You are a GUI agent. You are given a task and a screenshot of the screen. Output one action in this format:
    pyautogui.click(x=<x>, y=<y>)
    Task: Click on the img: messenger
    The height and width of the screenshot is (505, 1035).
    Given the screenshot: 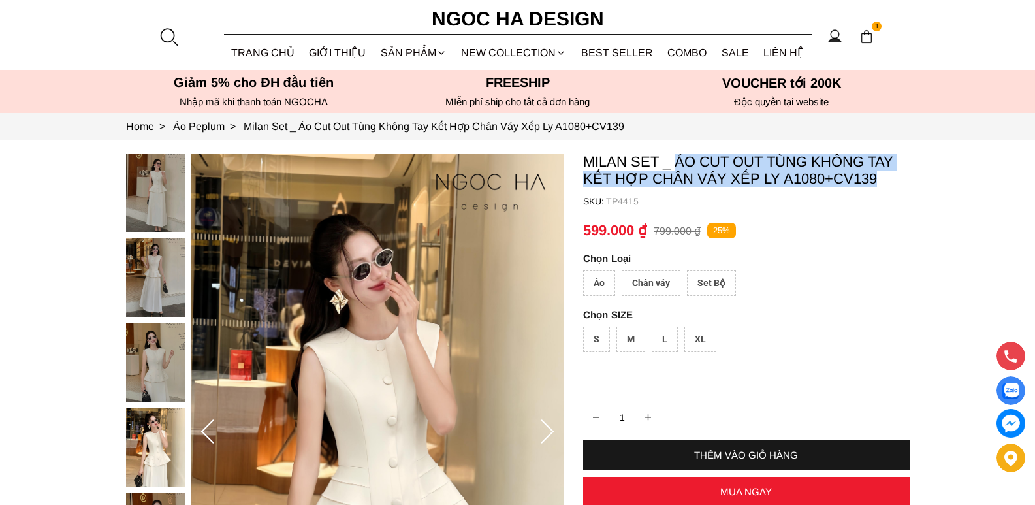 What is the action you would take?
    pyautogui.click(x=1011, y=423)
    